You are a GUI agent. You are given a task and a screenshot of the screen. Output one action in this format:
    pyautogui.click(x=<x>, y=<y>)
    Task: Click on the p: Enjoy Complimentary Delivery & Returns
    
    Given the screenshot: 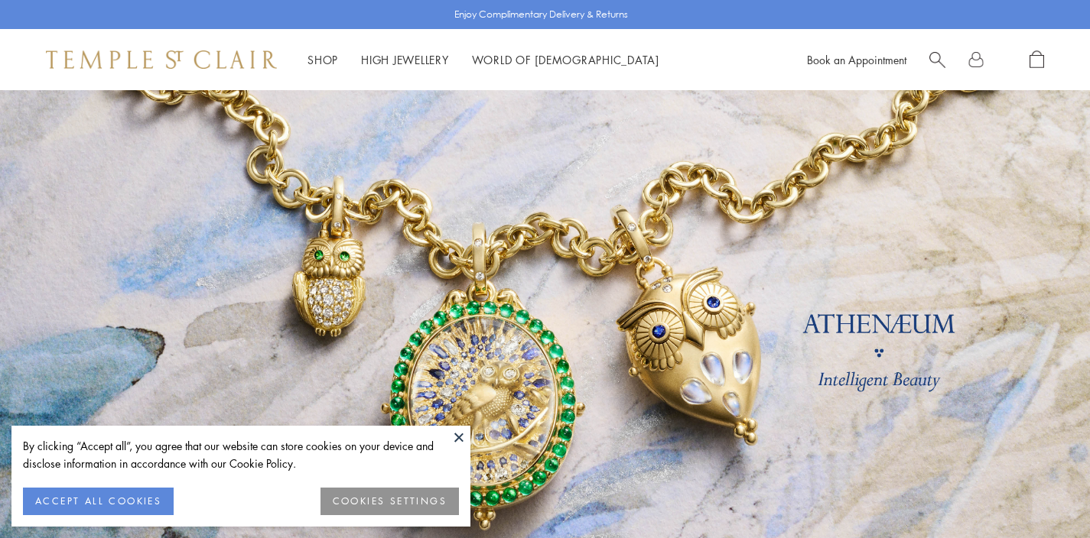 What is the action you would take?
    pyautogui.click(x=541, y=15)
    